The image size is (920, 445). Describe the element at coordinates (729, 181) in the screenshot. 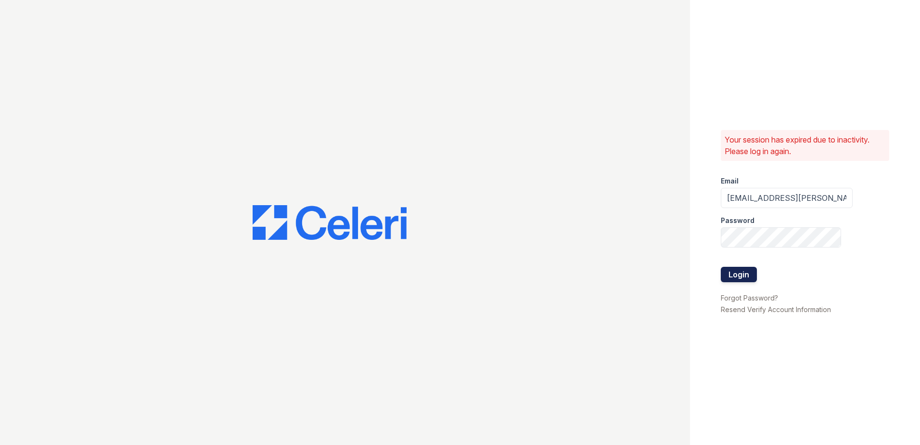

I see `label: Email` at that location.